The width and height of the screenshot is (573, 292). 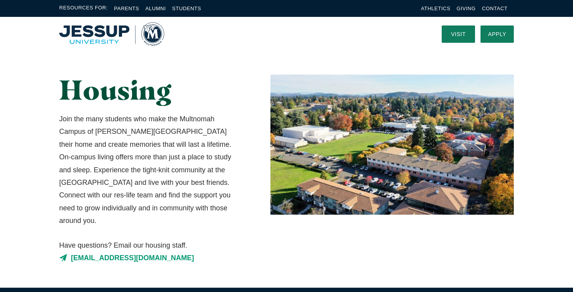 What do you see at coordinates (187, 8) in the screenshot?
I see `a: Students` at bounding box center [187, 8].